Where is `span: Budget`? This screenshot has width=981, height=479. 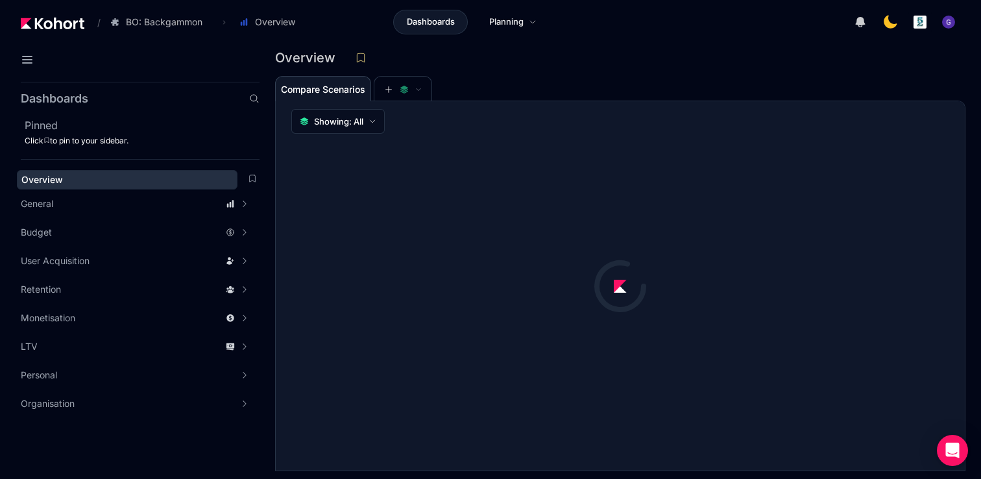
span: Budget is located at coordinates (36, 232).